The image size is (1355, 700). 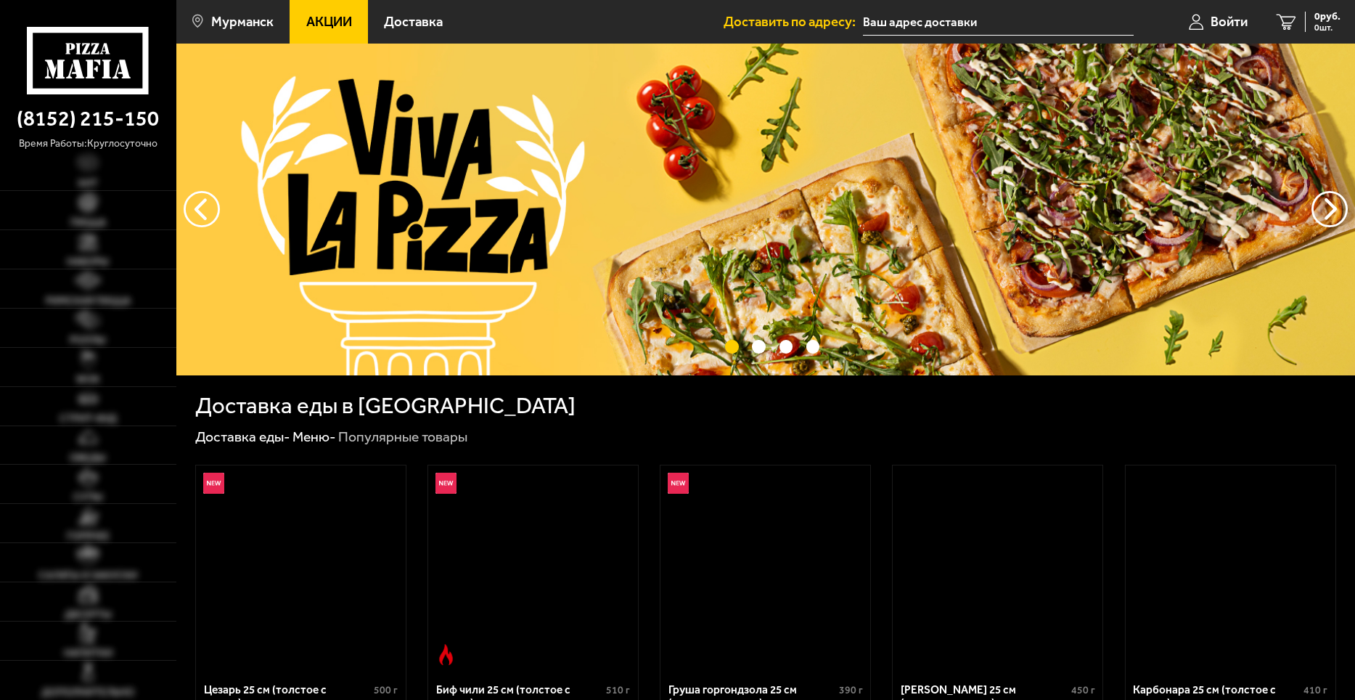 What do you see at coordinates (88, 340) in the screenshot?
I see `span: Роллы` at bounding box center [88, 340].